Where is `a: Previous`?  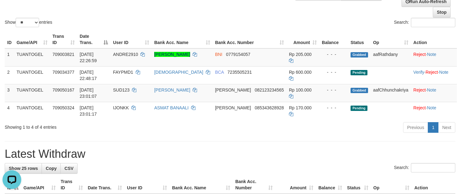 a: Previous is located at coordinates (416, 128).